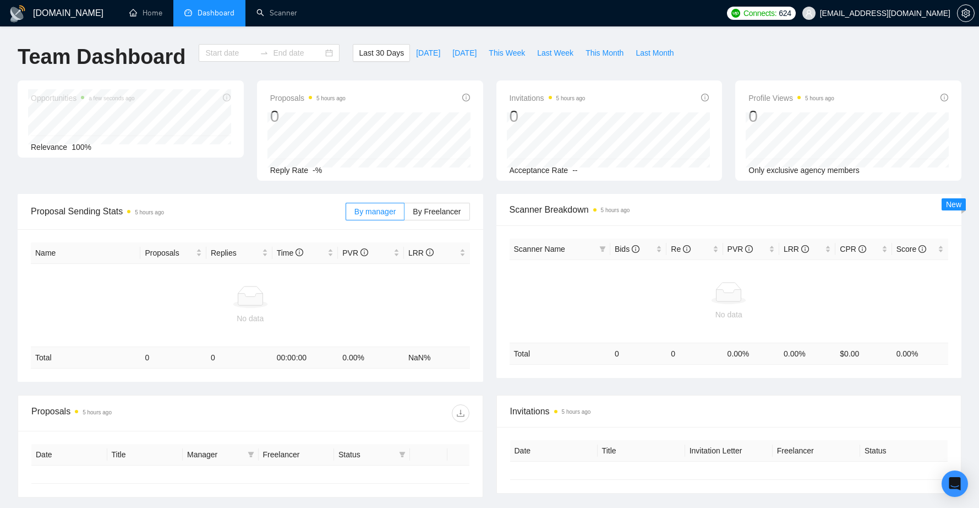 The height and width of the screenshot is (508, 979). Describe the element at coordinates (298, 53) in the screenshot. I see `input: End date` at that location.